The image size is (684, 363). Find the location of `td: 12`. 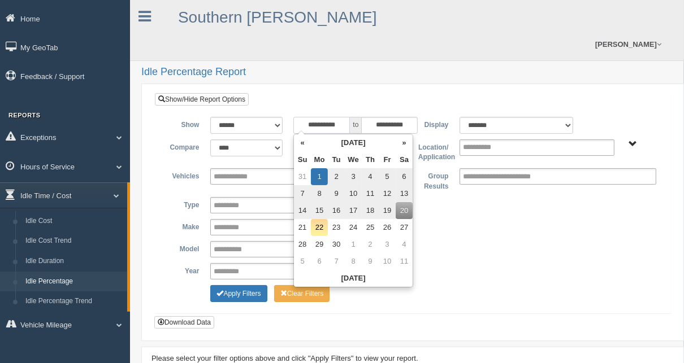

td: 12 is located at coordinates (387, 194).